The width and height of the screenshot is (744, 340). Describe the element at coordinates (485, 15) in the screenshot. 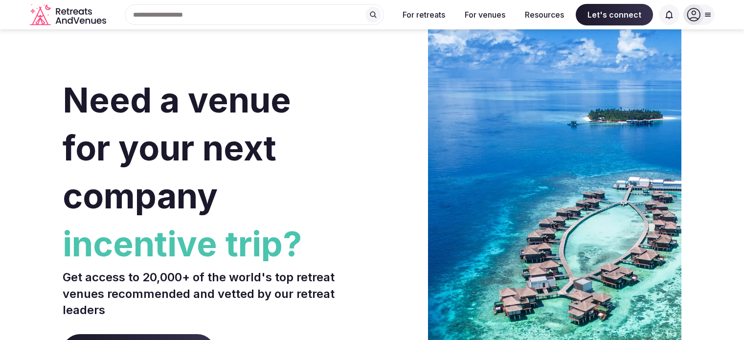

I see `button: For venues` at that location.